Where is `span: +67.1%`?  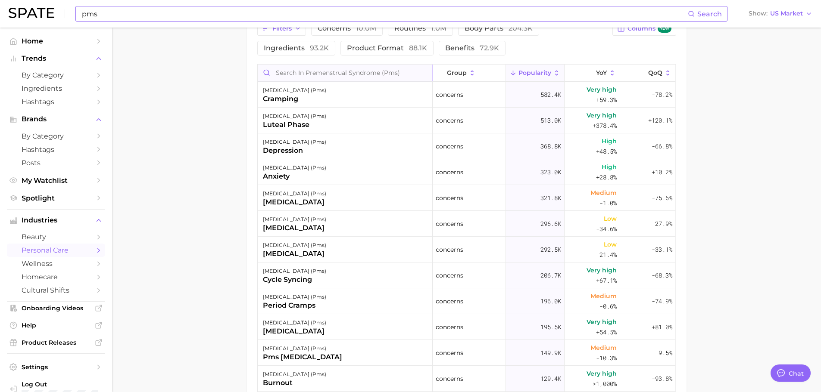
span: +67.1% is located at coordinates (606, 281).